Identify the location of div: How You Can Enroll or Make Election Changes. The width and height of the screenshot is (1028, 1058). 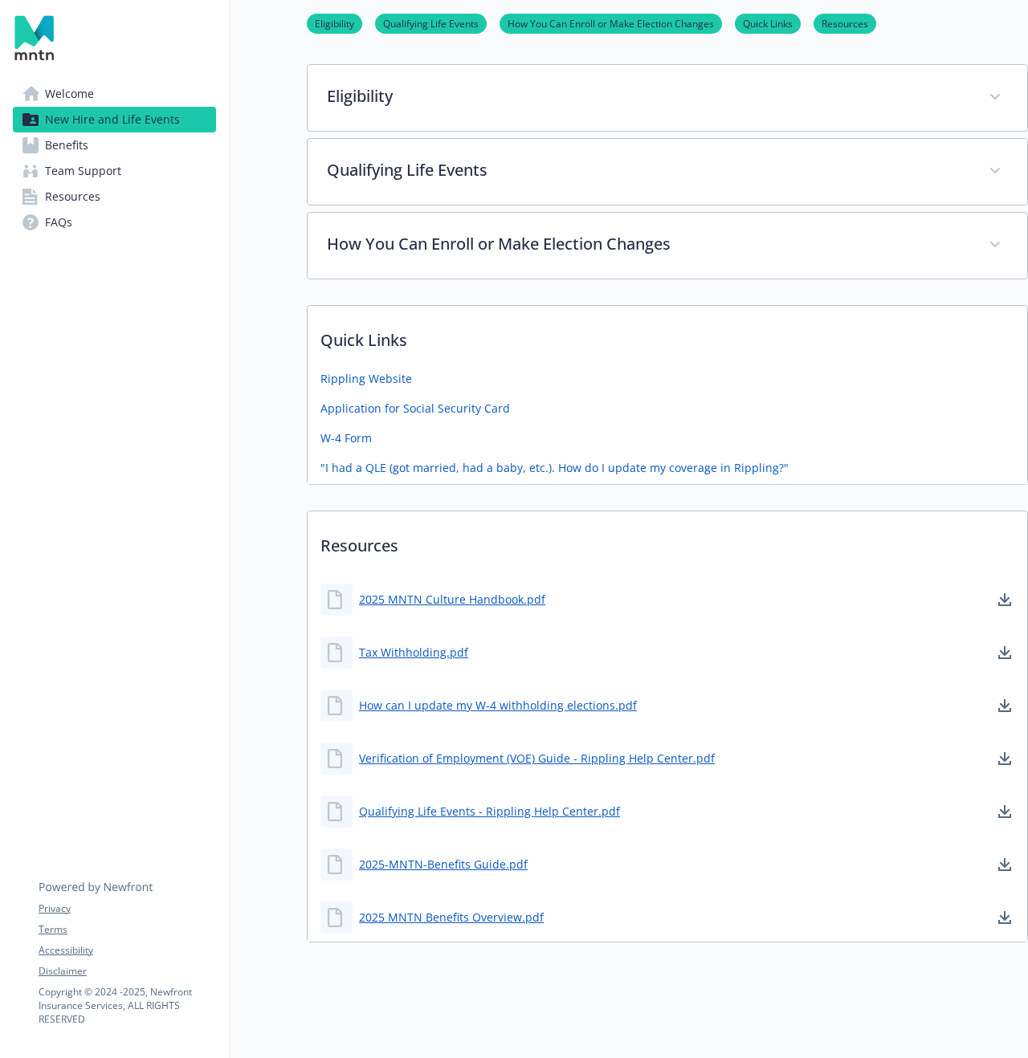
(667, 246).